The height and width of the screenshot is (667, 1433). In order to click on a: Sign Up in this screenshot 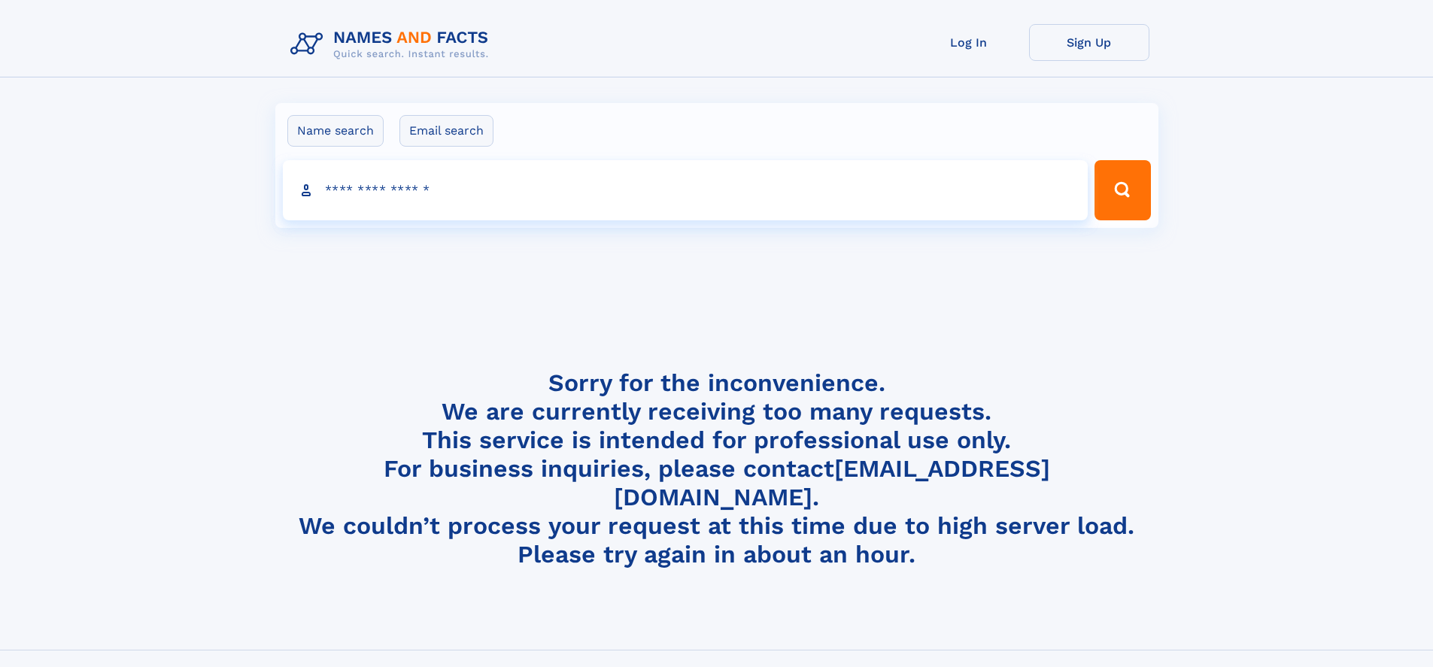, I will do `click(1089, 42)`.